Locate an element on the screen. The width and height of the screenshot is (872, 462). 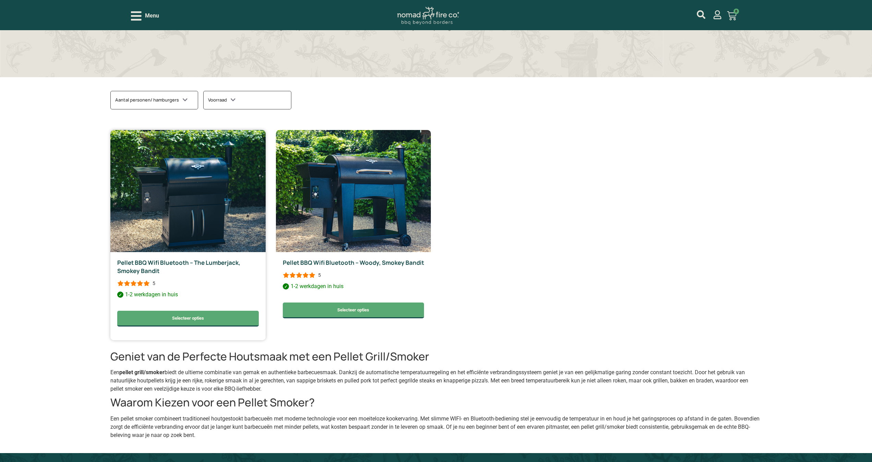
a: Toevoegen aan winkelwagen: “Pellet BBQ Wifi Bluetooth - Woody, Smokey Bandit“ is located at coordinates (353, 310).